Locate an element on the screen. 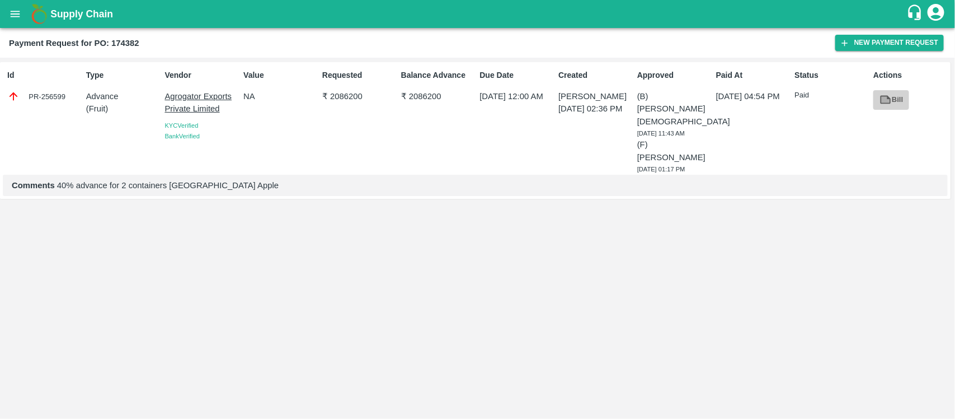  p: Actions is located at coordinates (911, 75).